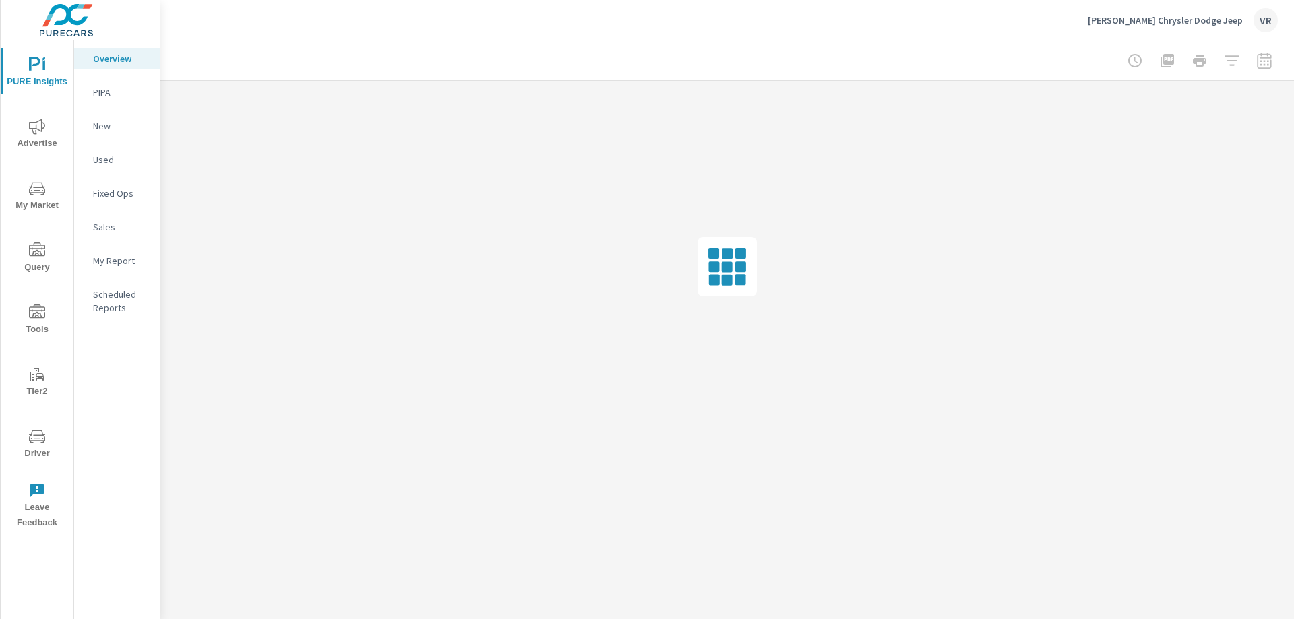  Describe the element at coordinates (37, 259) in the screenshot. I see `span: Query` at that location.